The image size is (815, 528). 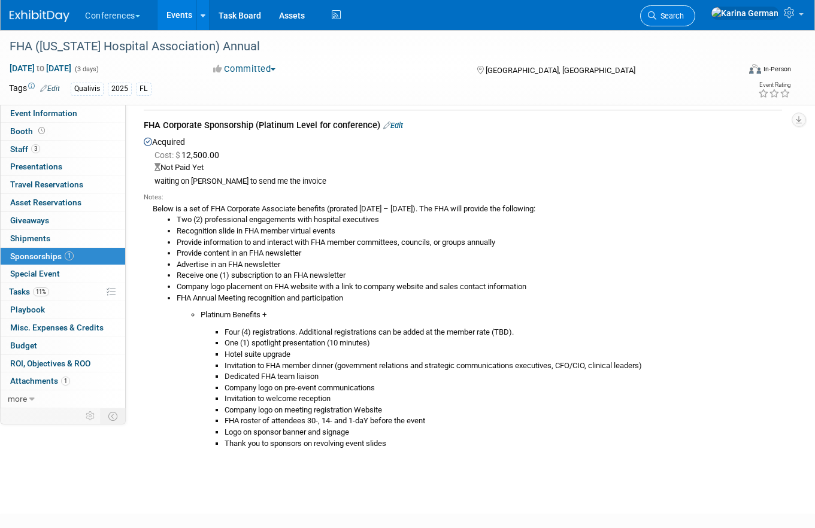 I want to click on span: Staff, so click(x=25, y=149).